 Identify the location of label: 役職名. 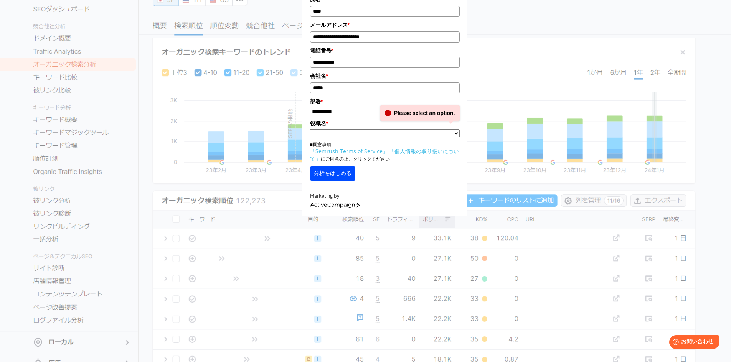
(385, 123).